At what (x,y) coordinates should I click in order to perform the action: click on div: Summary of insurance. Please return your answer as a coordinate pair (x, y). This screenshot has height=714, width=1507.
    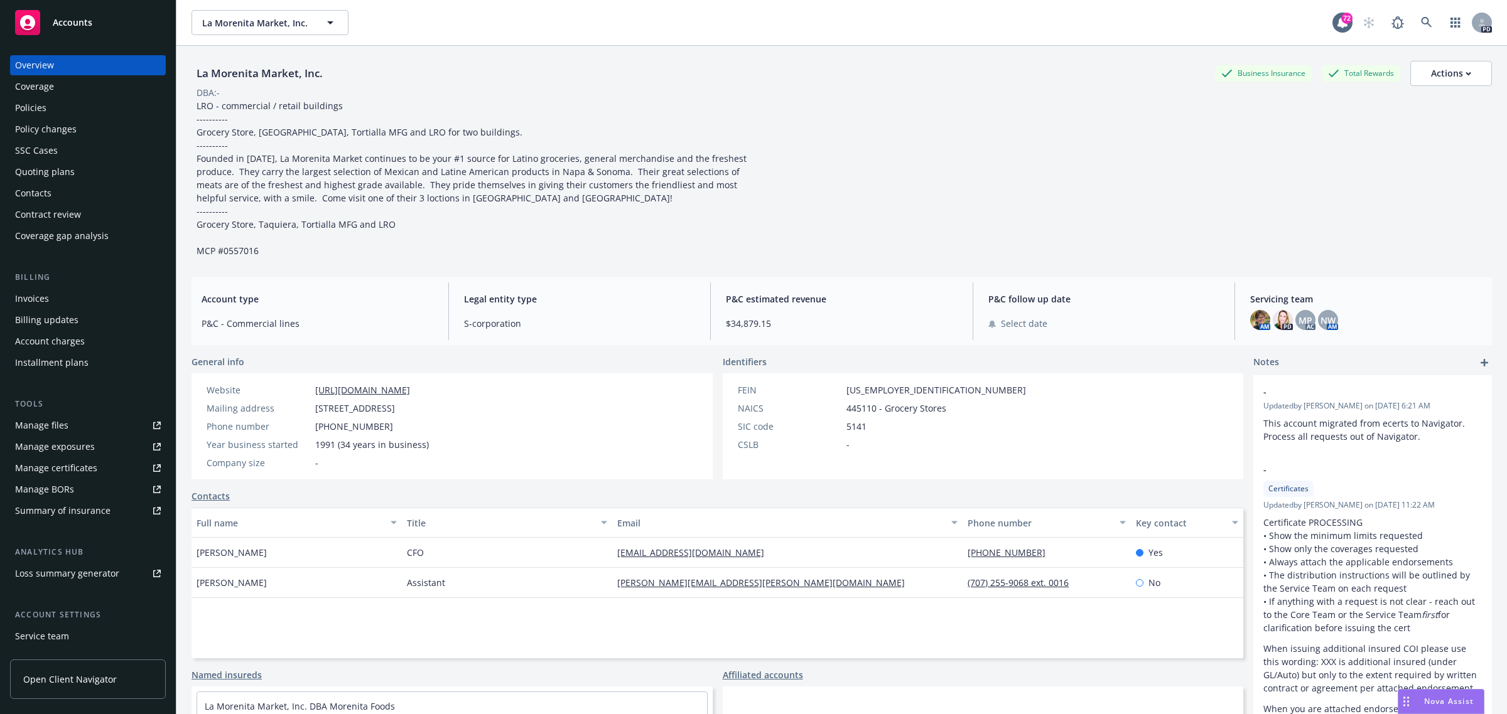
    Looking at the image, I should click on (63, 511).